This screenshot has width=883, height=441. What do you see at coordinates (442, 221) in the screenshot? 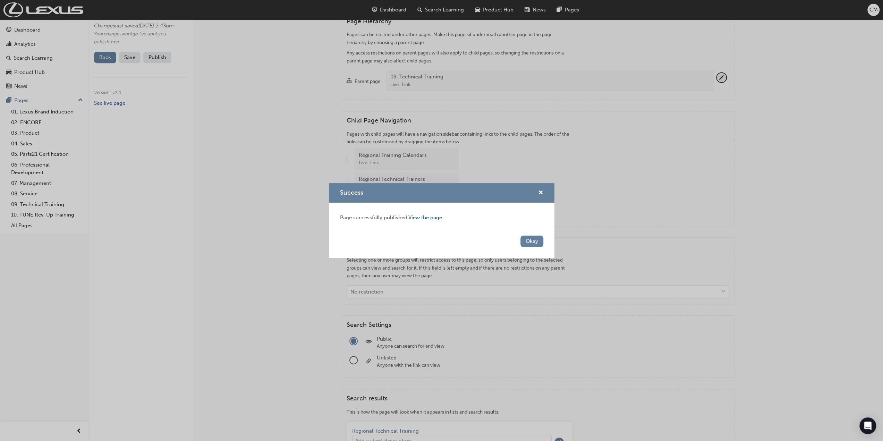
I see `div: Success` at bounding box center [442, 221].